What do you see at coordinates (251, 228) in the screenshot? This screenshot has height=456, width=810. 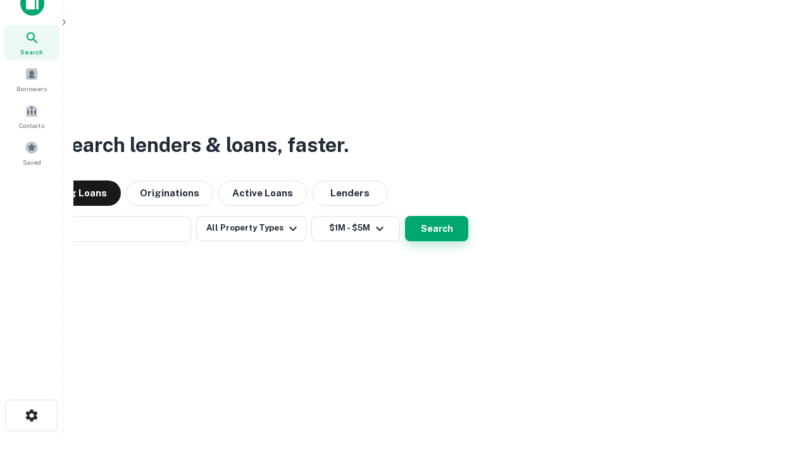 I see `button: All Property Types` at bounding box center [251, 228].